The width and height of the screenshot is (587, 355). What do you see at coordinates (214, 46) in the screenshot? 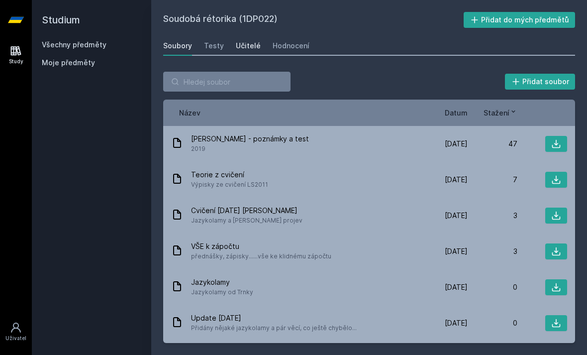
I see `div: Testy` at bounding box center [214, 46].